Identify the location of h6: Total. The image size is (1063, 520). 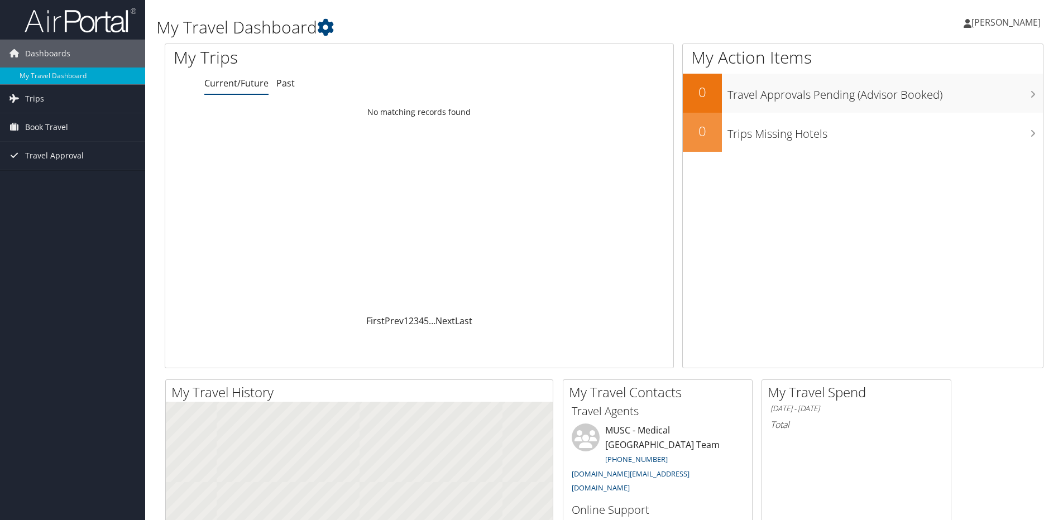
(856, 425).